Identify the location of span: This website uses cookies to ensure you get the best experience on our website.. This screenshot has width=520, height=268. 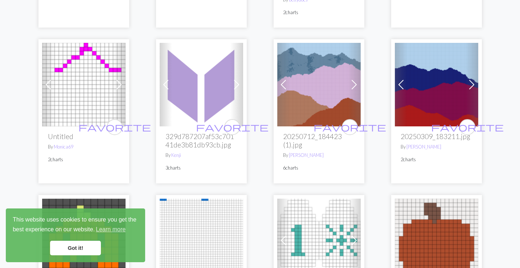
(75, 225).